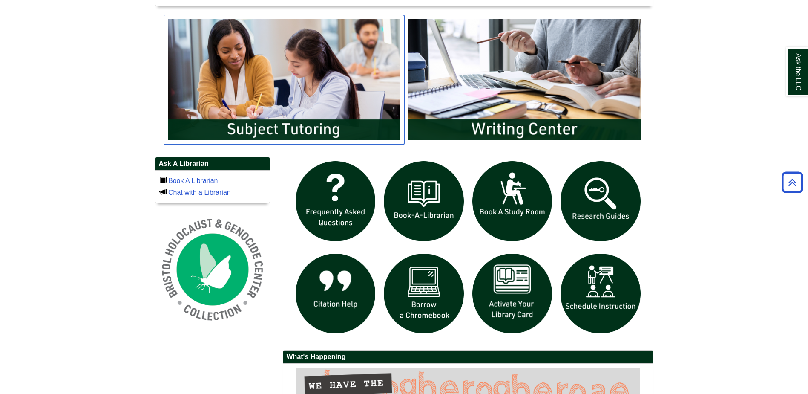 This screenshot has width=808, height=394. I want to click on img: Research Guides icon links to research guides web page, so click(601, 201).